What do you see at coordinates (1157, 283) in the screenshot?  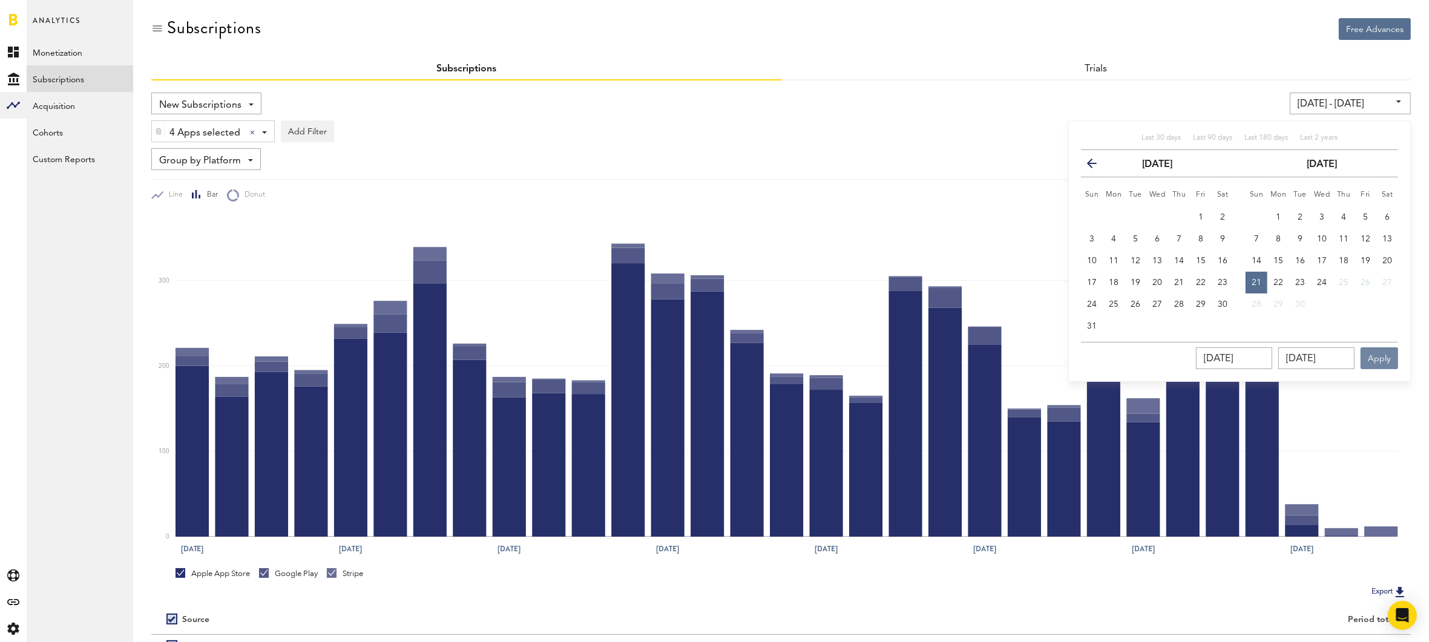 I see `button: 20` at bounding box center [1157, 283].